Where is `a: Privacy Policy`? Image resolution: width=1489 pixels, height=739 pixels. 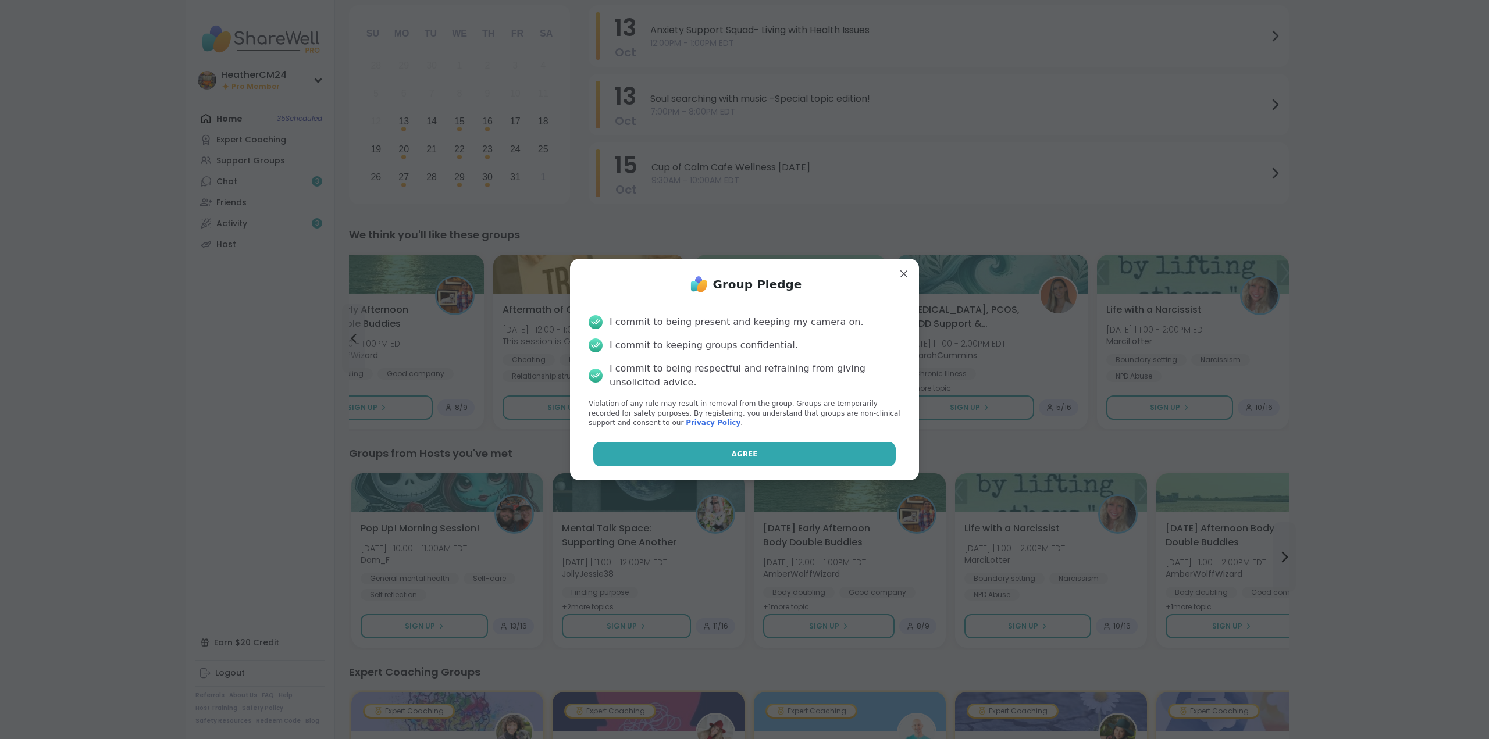 a: Privacy Policy is located at coordinates (713, 423).